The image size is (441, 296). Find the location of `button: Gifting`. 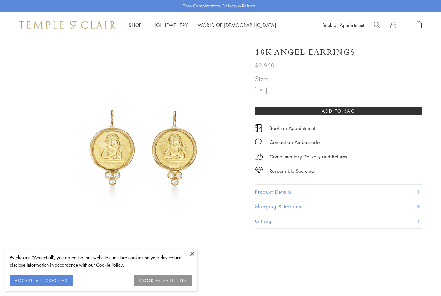

button: Gifting is located at coordinates (338, 221).